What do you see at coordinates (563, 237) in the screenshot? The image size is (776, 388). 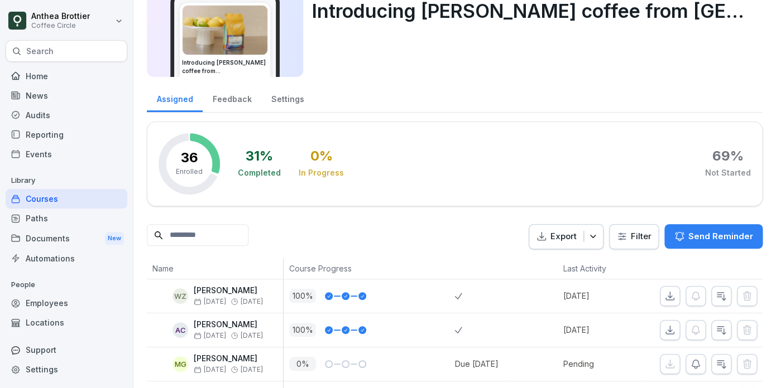 I see `p: Export` at bounding box center [563, 237].